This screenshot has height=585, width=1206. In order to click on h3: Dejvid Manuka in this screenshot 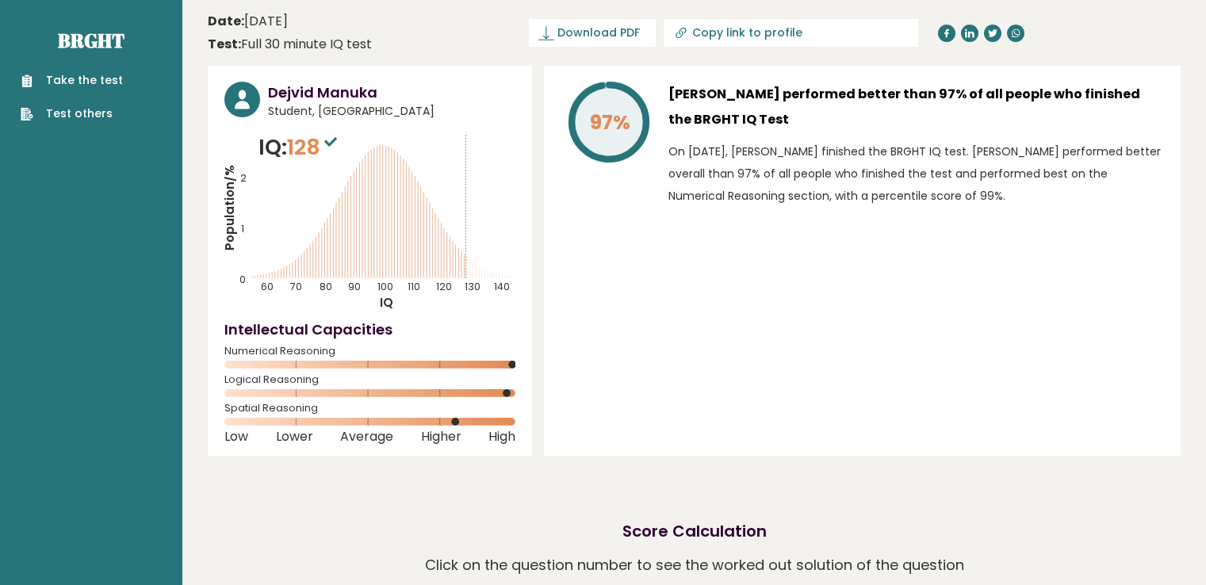, I will do `click(392, 92)`.